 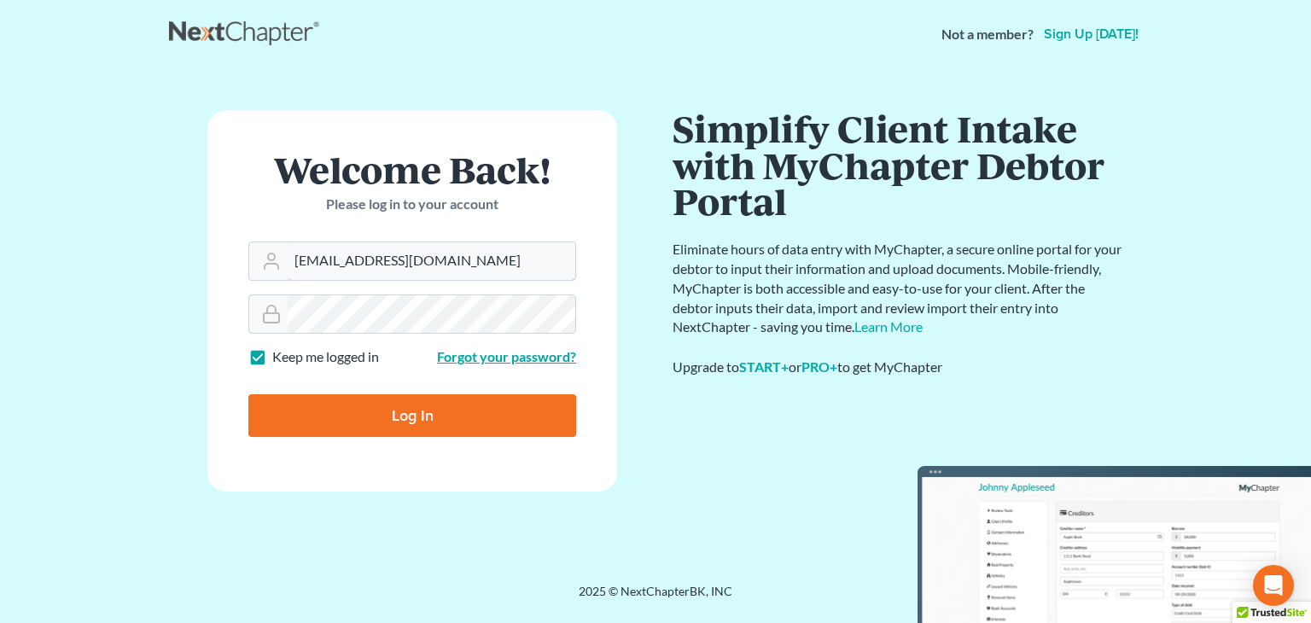 I want to click on div: Open Intercom Messenger, so click(x=1274, y=586).